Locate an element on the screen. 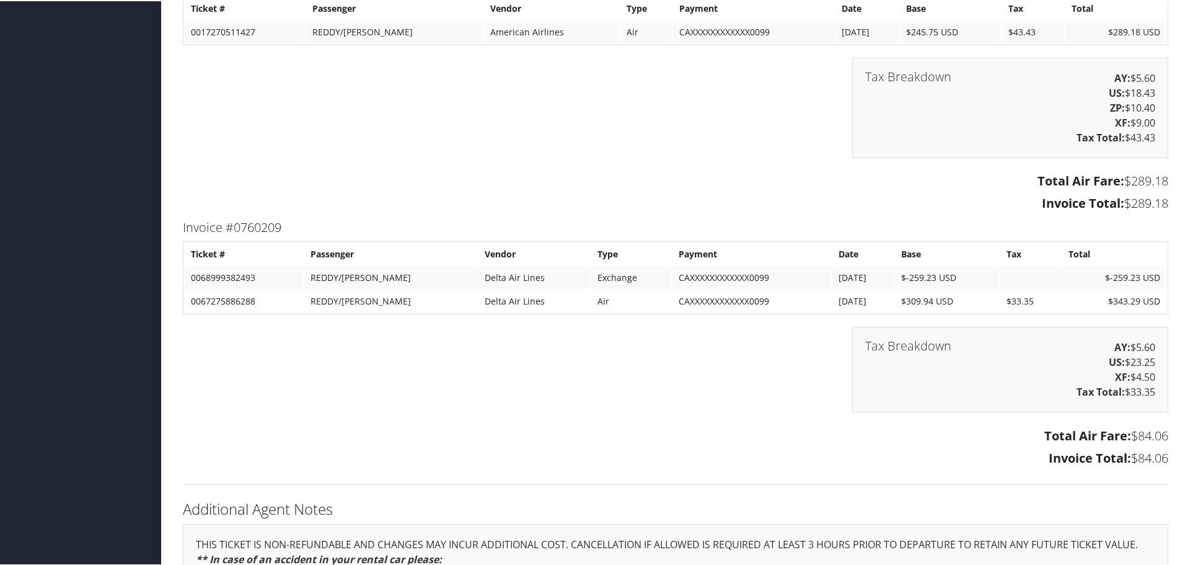 This screenshot has height=565, width=1185. td: $245.75 USD is located at coordinates (950, 31).